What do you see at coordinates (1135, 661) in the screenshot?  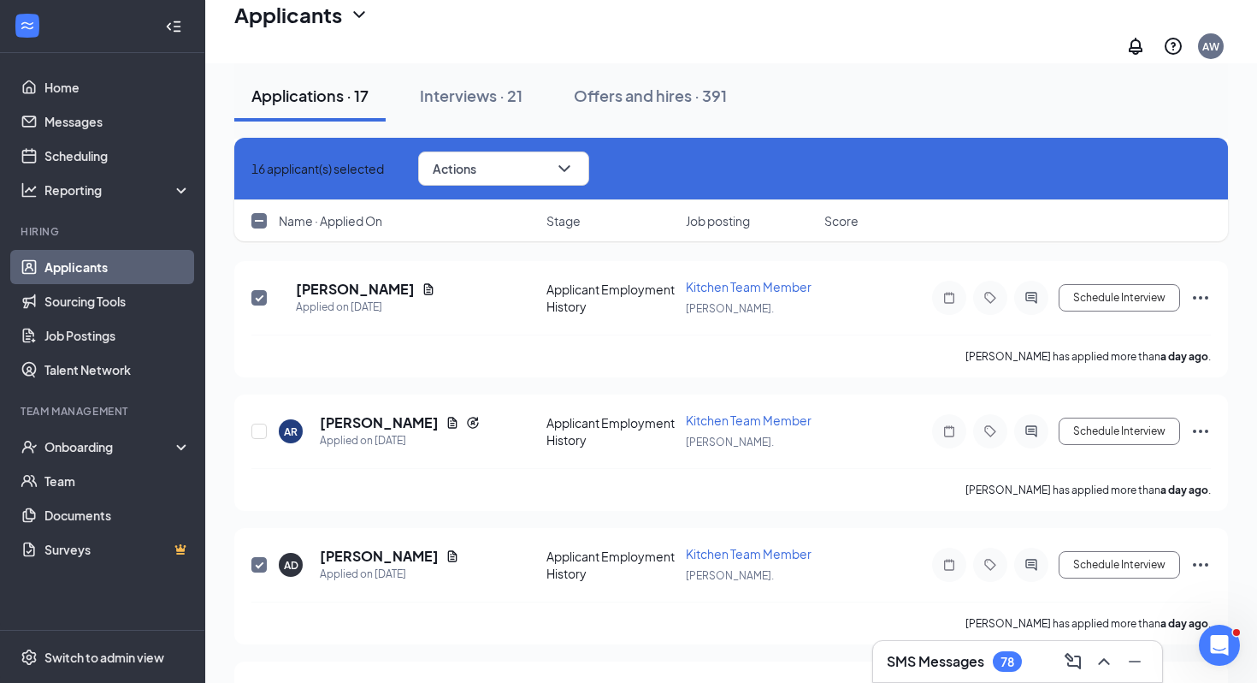 I see `svg: Minimize` at bounding box center [1135, 661].